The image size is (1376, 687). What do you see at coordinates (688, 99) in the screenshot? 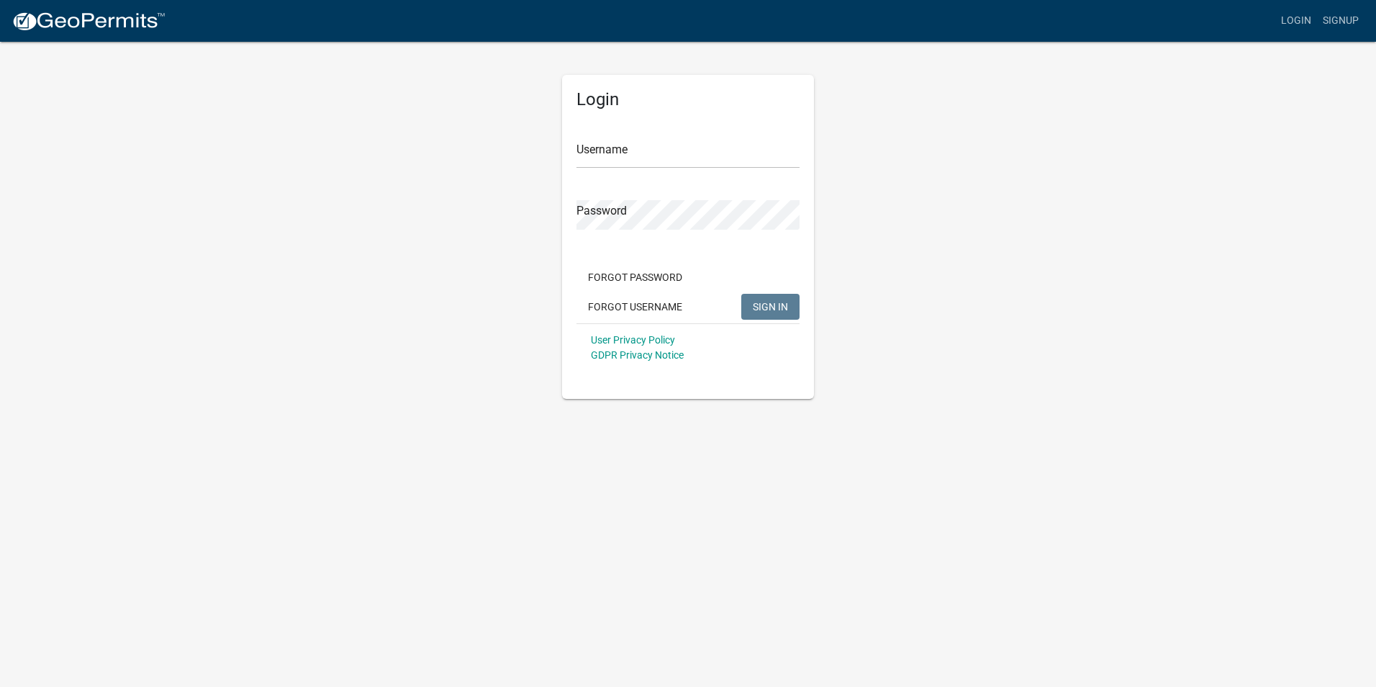
I see `h5: Login` at bounding box center [688, 99].